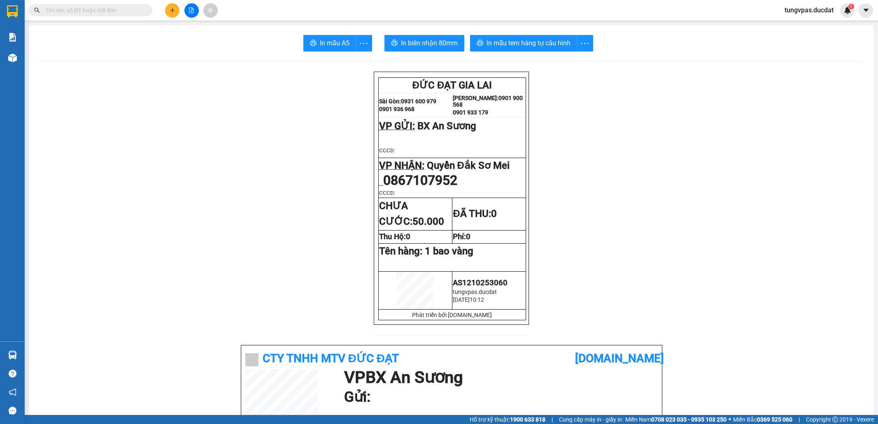  I want to click on span: In mẫu A5, so click(335, 43).